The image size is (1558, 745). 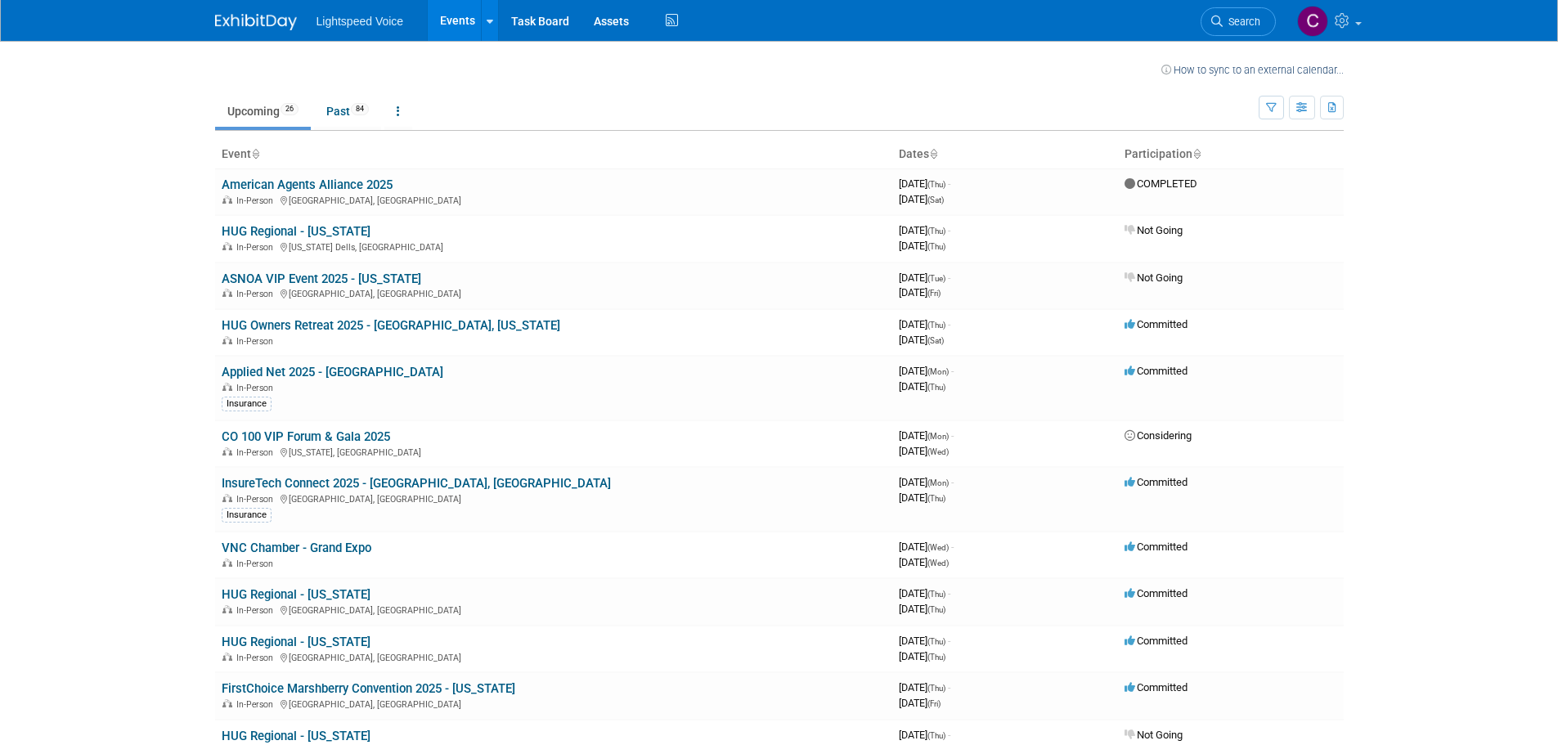 I want to click on a: Sort by Event Name, so click(x=255, y=154).